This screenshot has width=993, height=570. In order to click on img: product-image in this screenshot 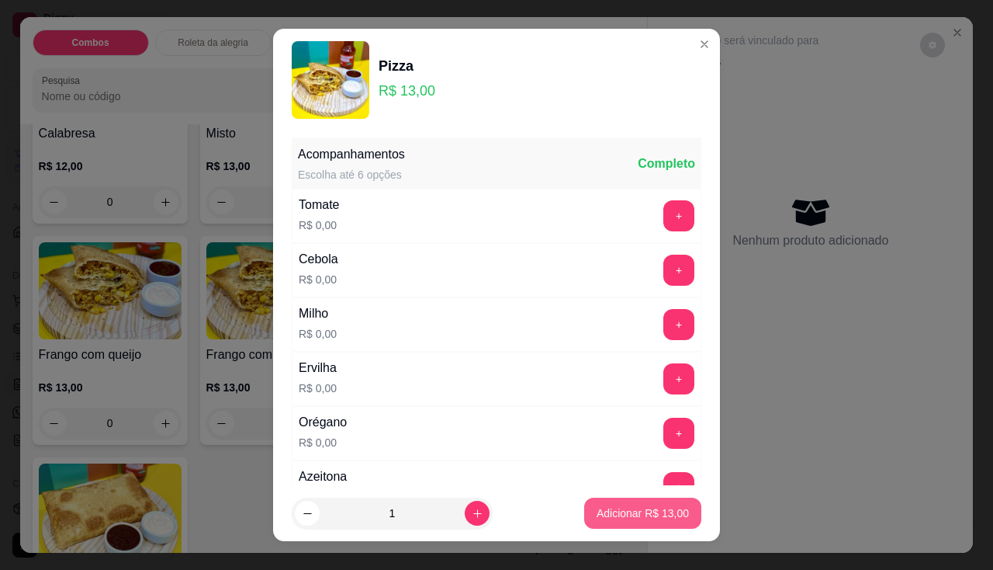, I will do `click(331, 80)`.